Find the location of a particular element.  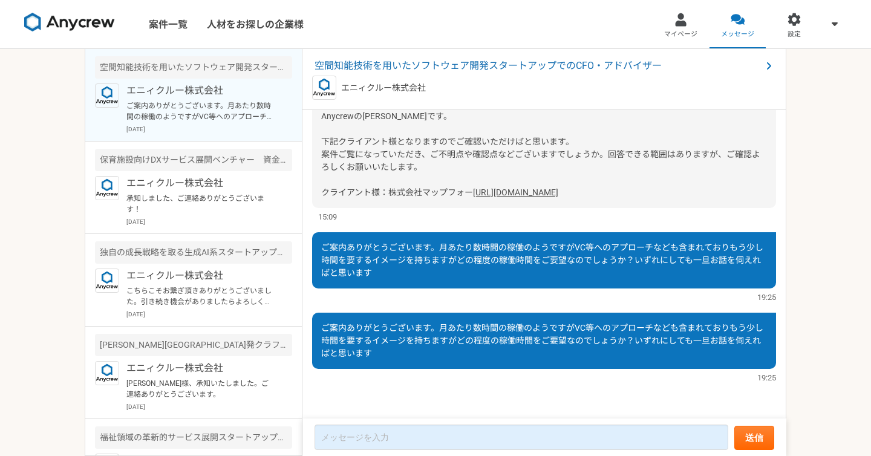

div: 保育施設向けDXサービス展開ベンチャー 資金調達をリードするCFO is located at coordinates (194, 160).